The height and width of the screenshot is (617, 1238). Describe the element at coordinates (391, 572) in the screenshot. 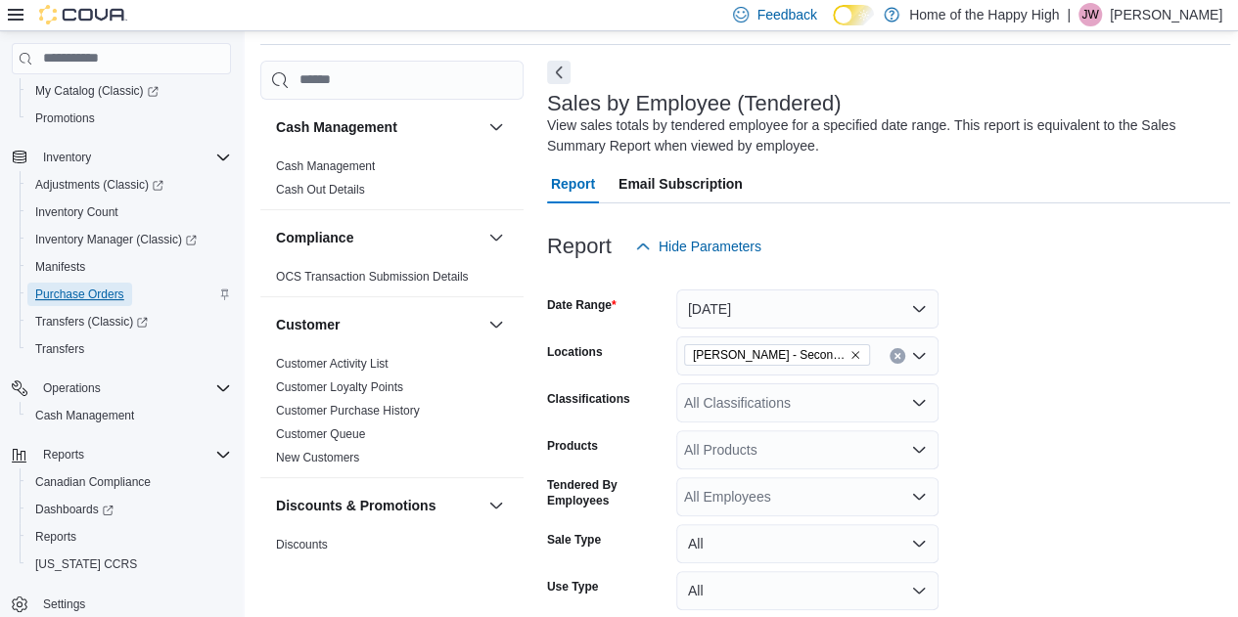

I see `div: Discounts & Promotions` at that location.